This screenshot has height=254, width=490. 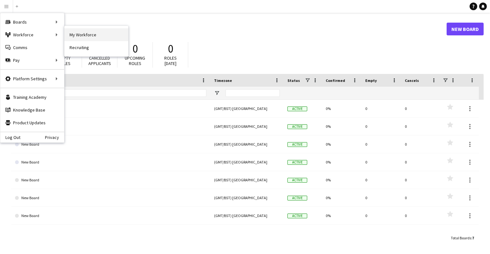 I want to click on span: Upcoming roles, so click(x=135, y=61).